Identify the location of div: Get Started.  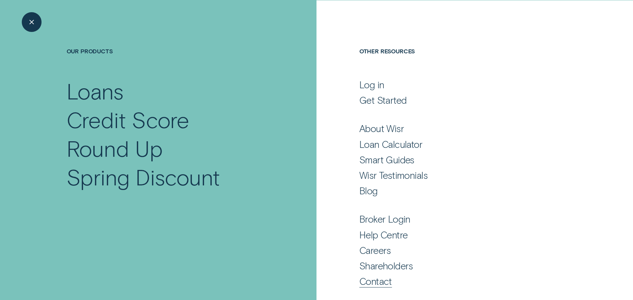
(383, 100).